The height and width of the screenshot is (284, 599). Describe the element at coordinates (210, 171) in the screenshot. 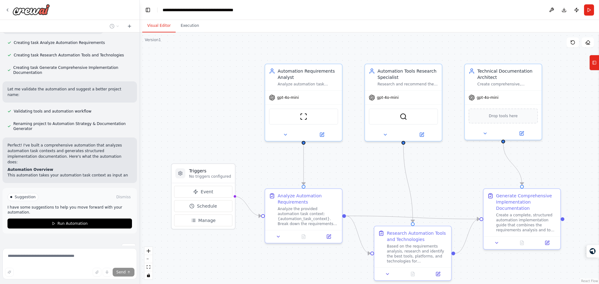

I see `h3: Triggers` at that location.